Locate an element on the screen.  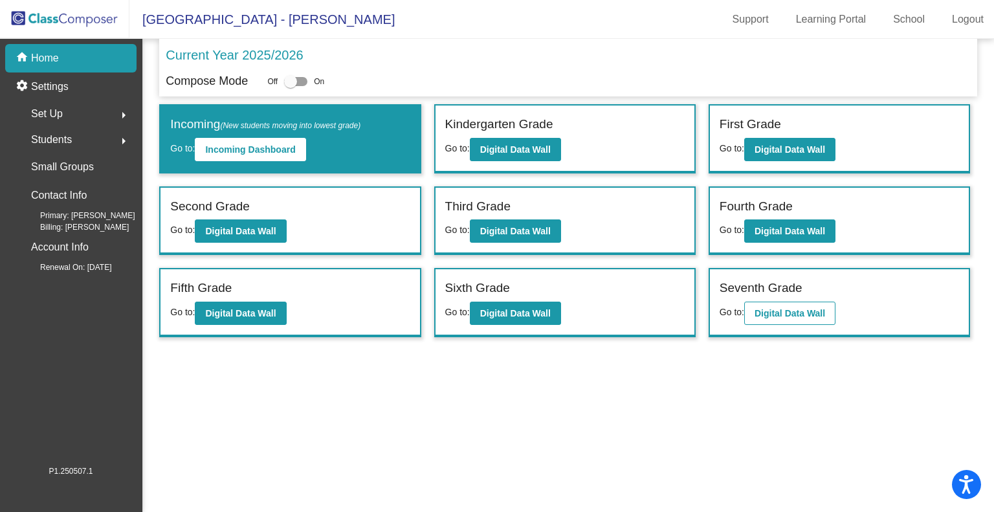
p: Contact Info is located at coordinates (59, 196).